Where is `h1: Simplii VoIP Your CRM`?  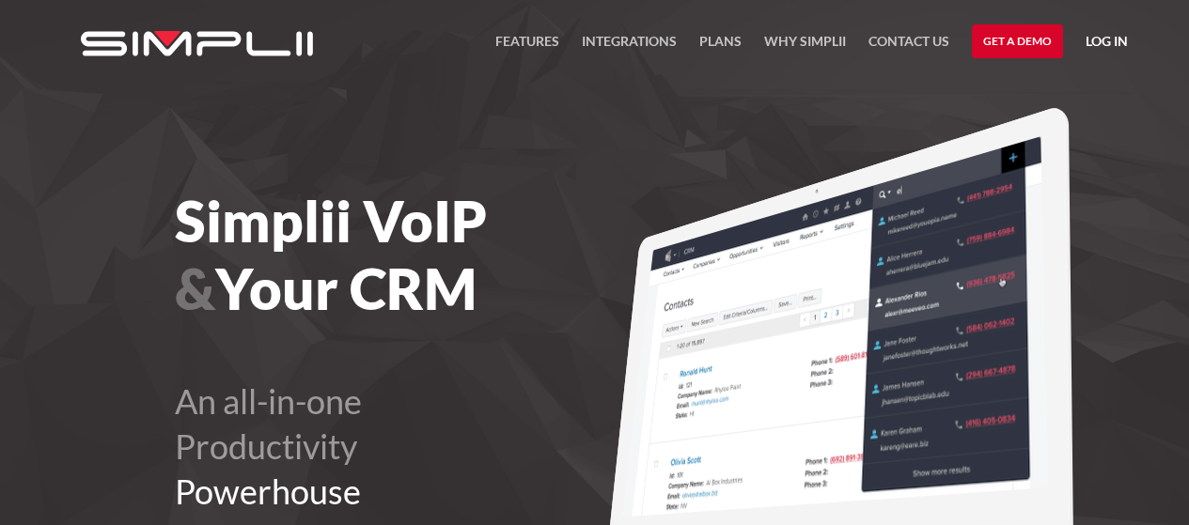 h1: Simplii VoIP Your CRM is located at coordinates (436, 255).